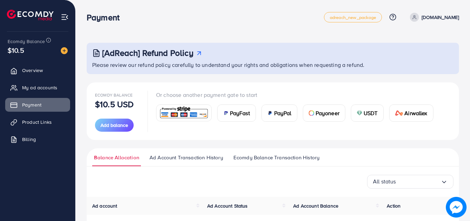 The image size is (470, 221). Describe the element at coordinates (394, 206) in the screenshot. I see `span: Action` at that location.